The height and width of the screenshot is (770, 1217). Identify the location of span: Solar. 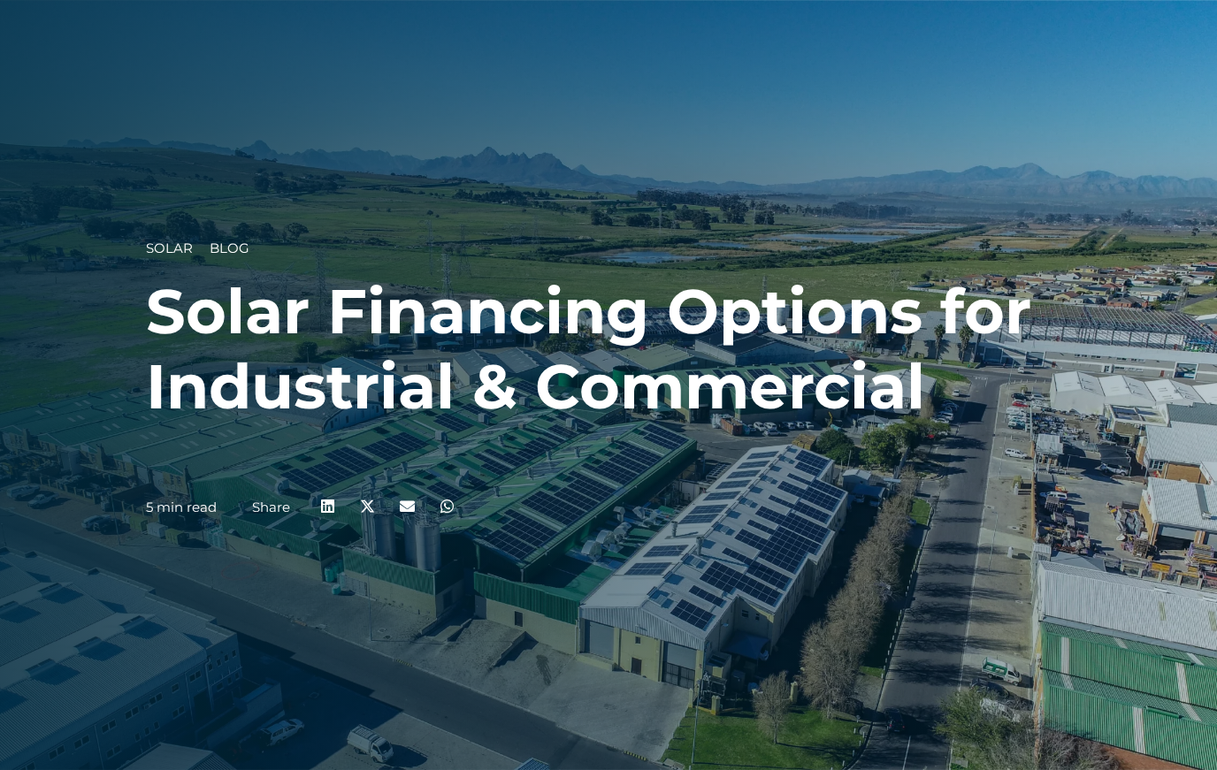
(169, 248).